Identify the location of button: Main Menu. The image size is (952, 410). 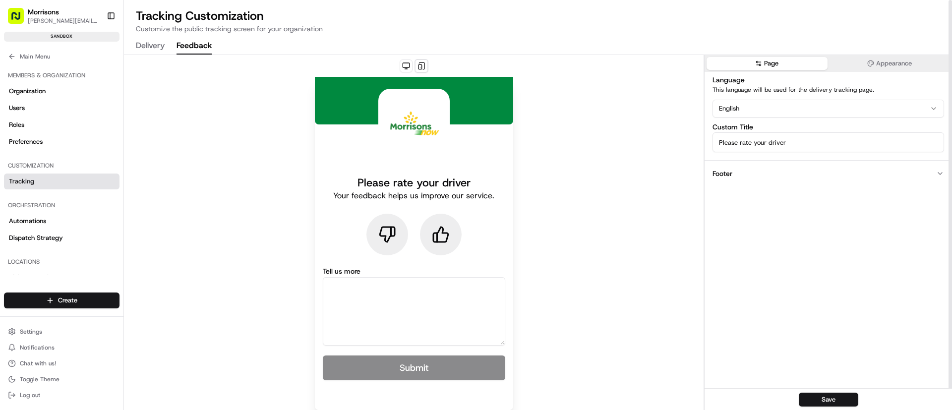
(61, 57).